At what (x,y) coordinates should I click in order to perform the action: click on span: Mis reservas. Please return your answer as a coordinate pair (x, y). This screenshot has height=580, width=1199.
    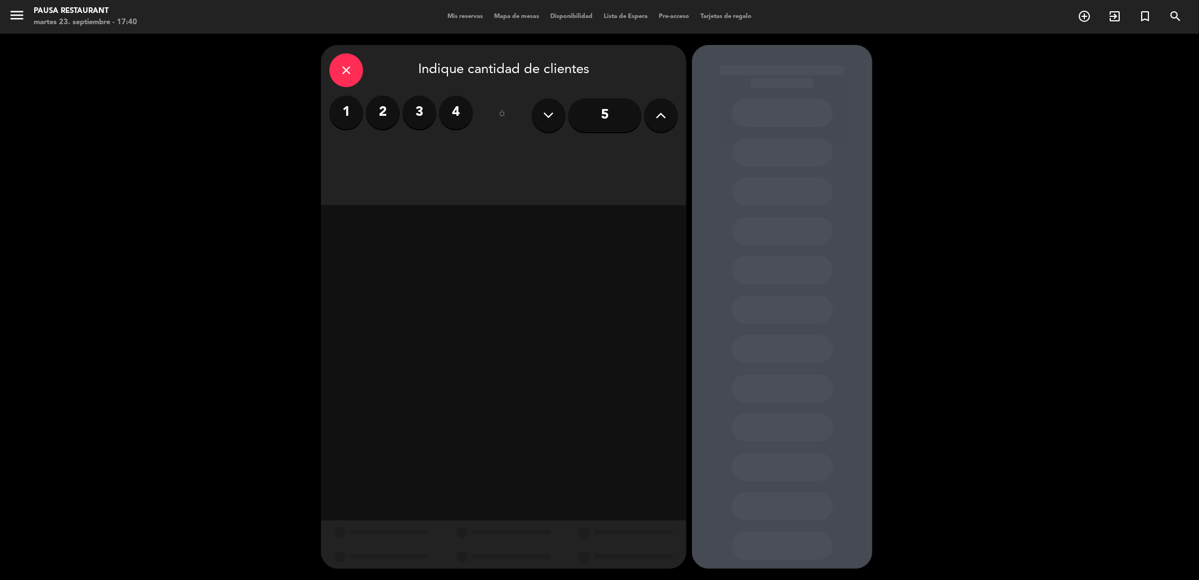
    Looking at the image, I should click on (465, 16).